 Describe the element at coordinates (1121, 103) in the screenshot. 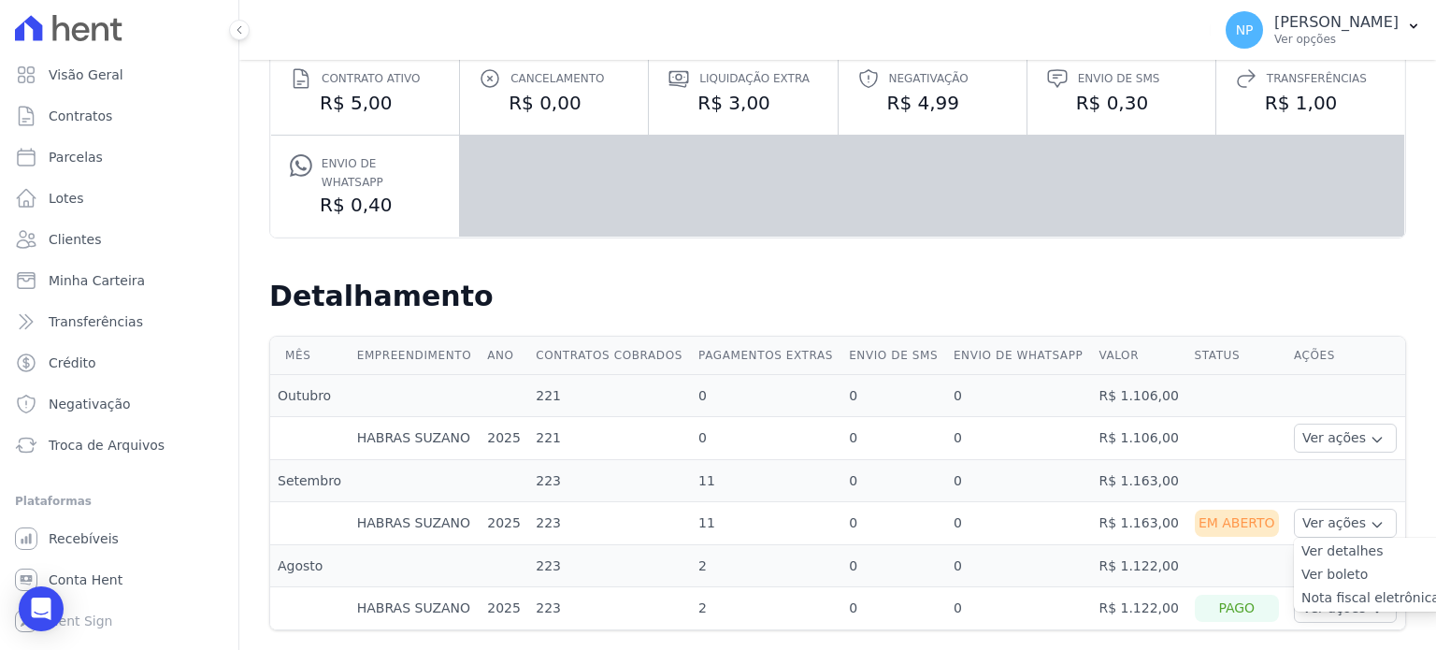

I see `dd: R$ 0,30` at that location.